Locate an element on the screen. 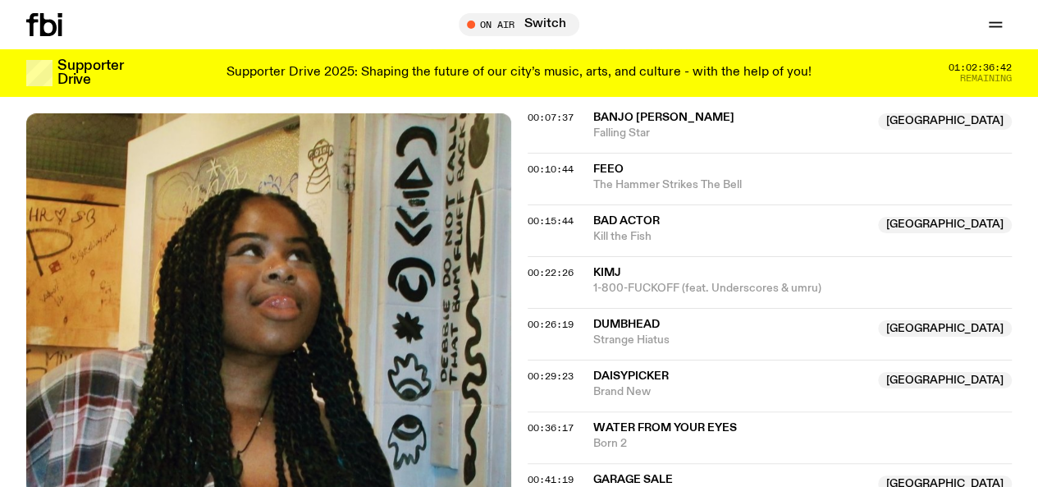 The image size is (1038, 487). p: Supporter Drive 2025: Shaping the future of our city’s music, arts, and culture - with the help o... is located at coordinates (519, 73).